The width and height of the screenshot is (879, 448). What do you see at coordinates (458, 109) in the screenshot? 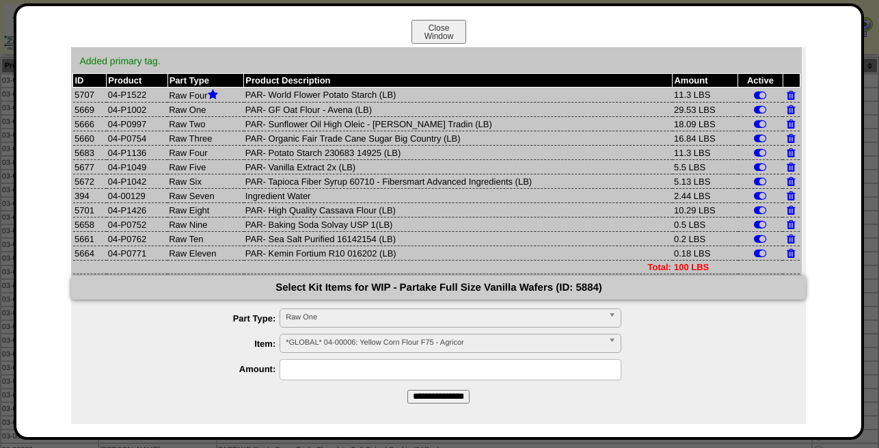
I see `td: PAR- GF Oat Flour - Avena (LB)` at bounding box center [458, 109].